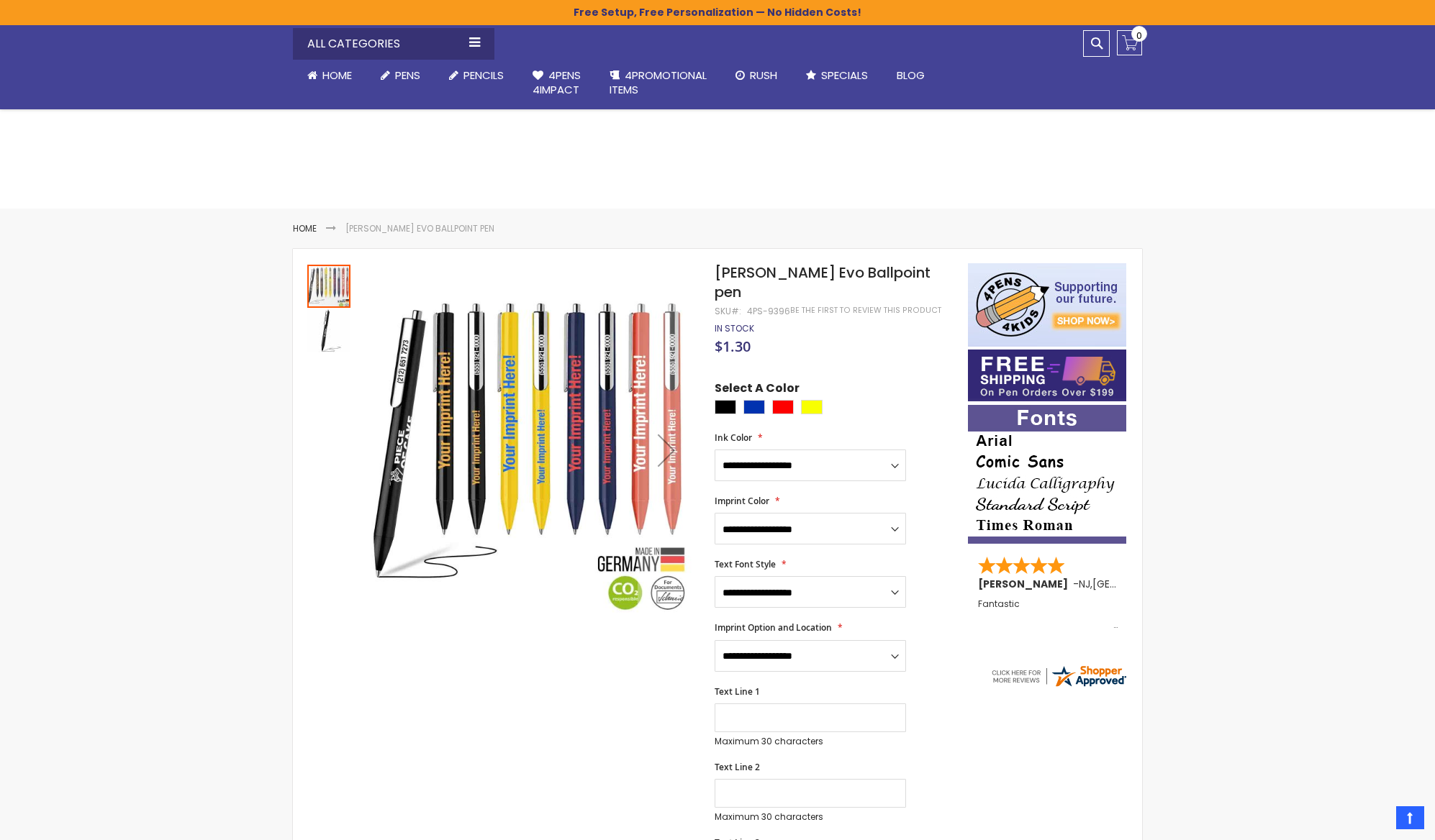 The height and width of the screenshot is (840, 1435). I want to click on img: font-personalization-examples, so click(1047, 474).